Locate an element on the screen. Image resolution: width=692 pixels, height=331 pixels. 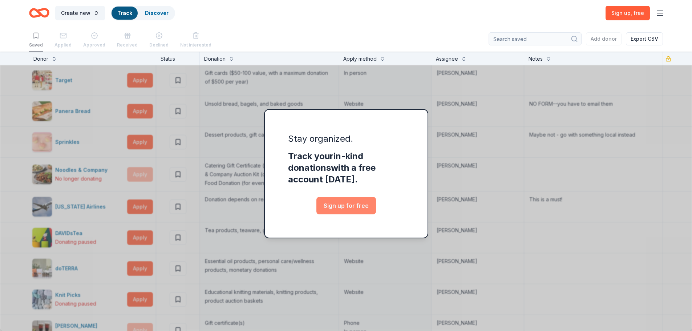
div: Donor is located at coordinates (41, 59).